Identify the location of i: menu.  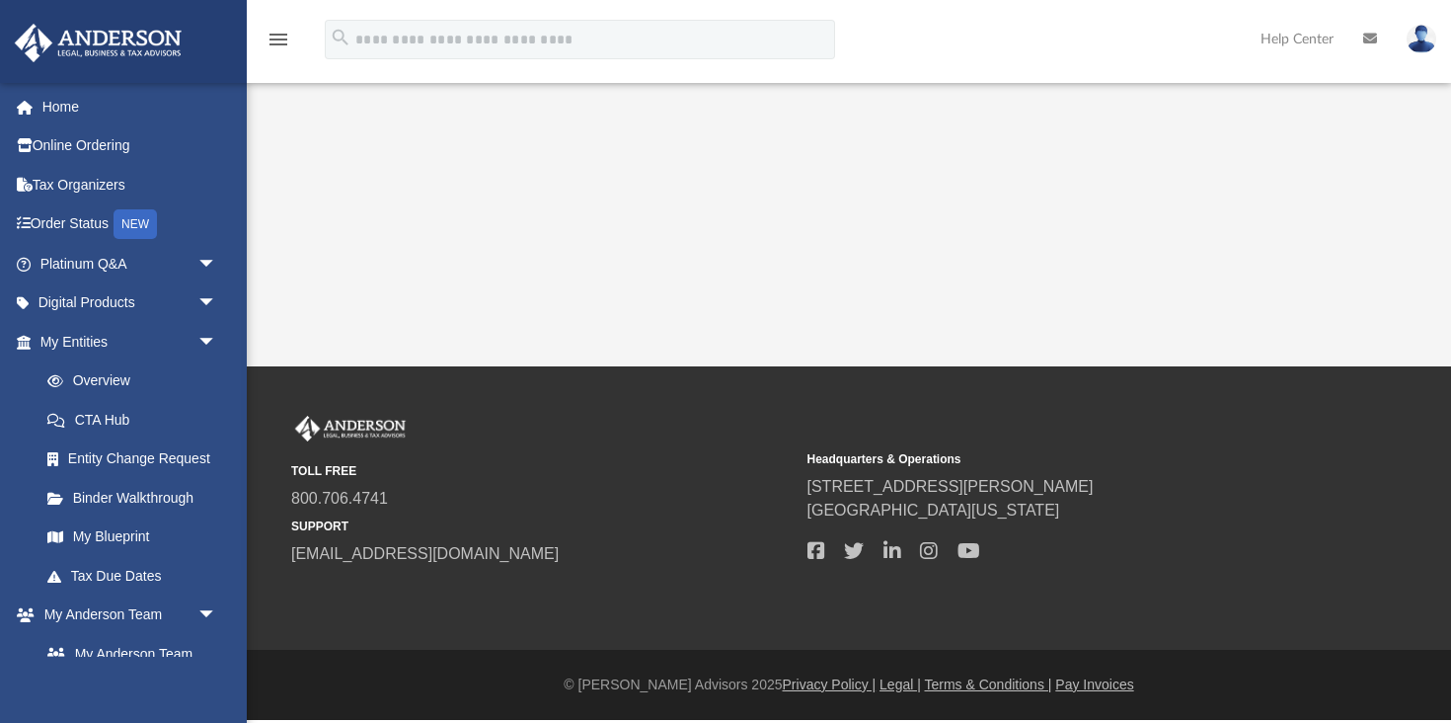
(278, 39).